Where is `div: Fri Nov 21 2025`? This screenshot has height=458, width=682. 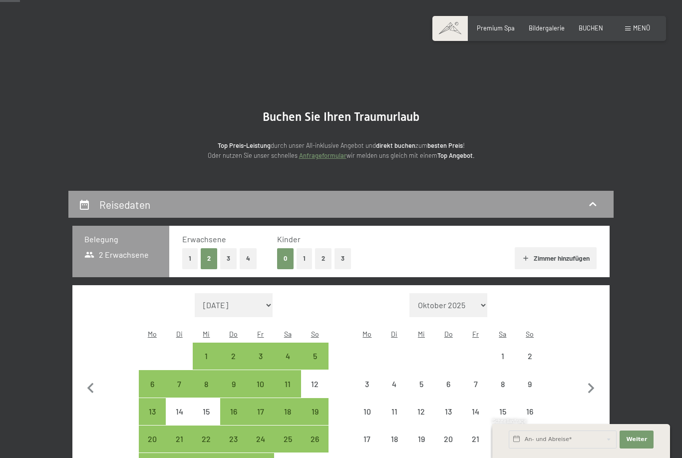 div: Fri Nov 21 2025 is located at coordinates (475, 439).